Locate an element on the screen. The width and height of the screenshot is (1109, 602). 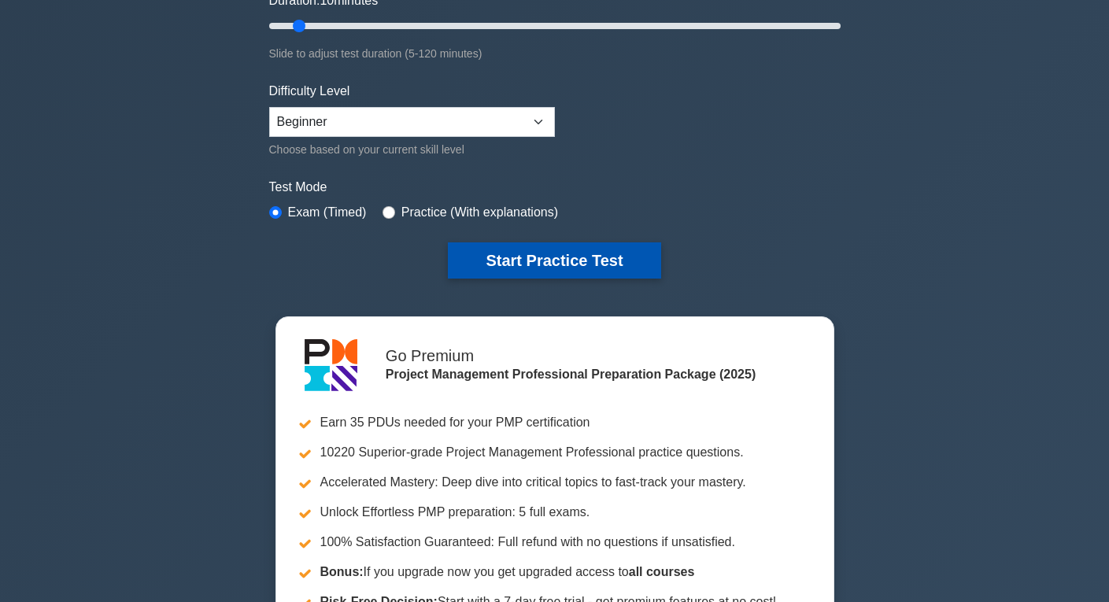
label: Exam (Timed) is located at coordinates (327, 213).